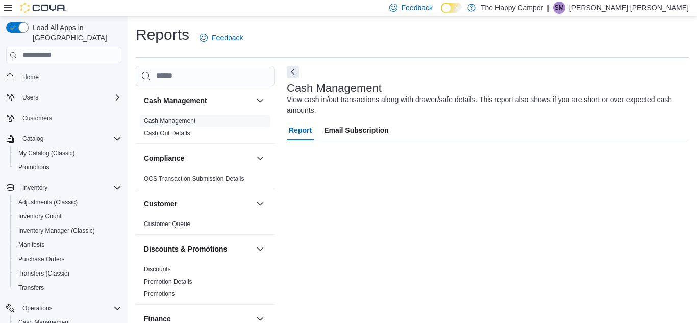 This screenshot has height=323, width=697. I want to click on div: Compliance, so click(205, 181).